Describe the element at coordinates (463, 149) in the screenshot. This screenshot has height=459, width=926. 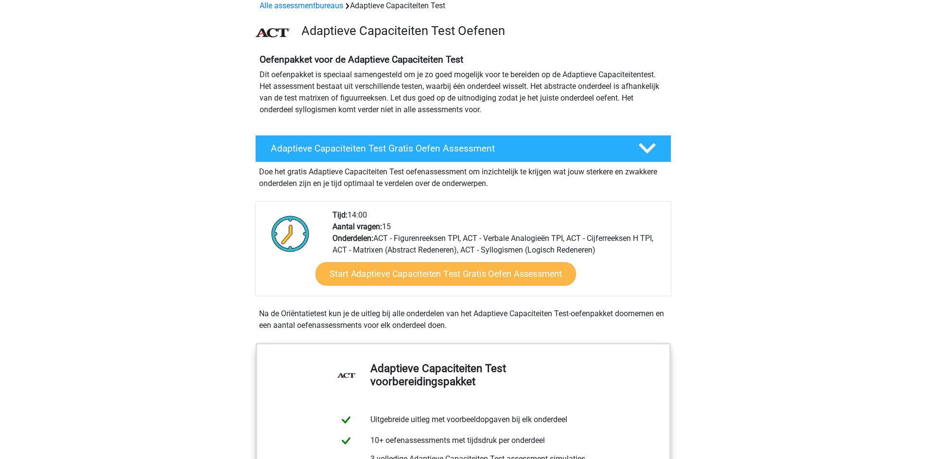
I see `a: Adaptieve Capaciteiten Test Gratis Oefen Assessment` at that location.